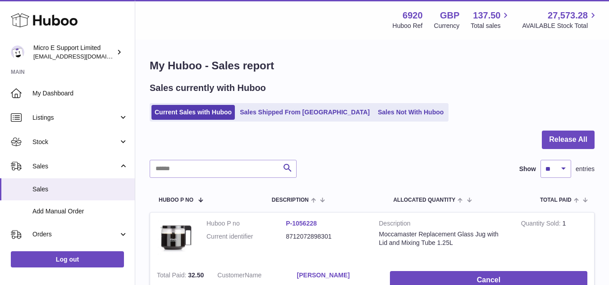 The height and width of the screenshot is (285, 609). I want to click on div: Moccamaster Replacement Glass Jug with Lid and Mixing Tube 1.25L, so click(443, 239).